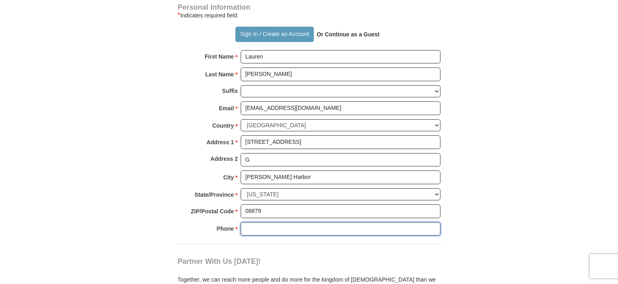 The image size is (618, 284). What do you see at coordinates (228, 177) in the screenshot?
I see `strong: City` at bounding box center [228, 177].